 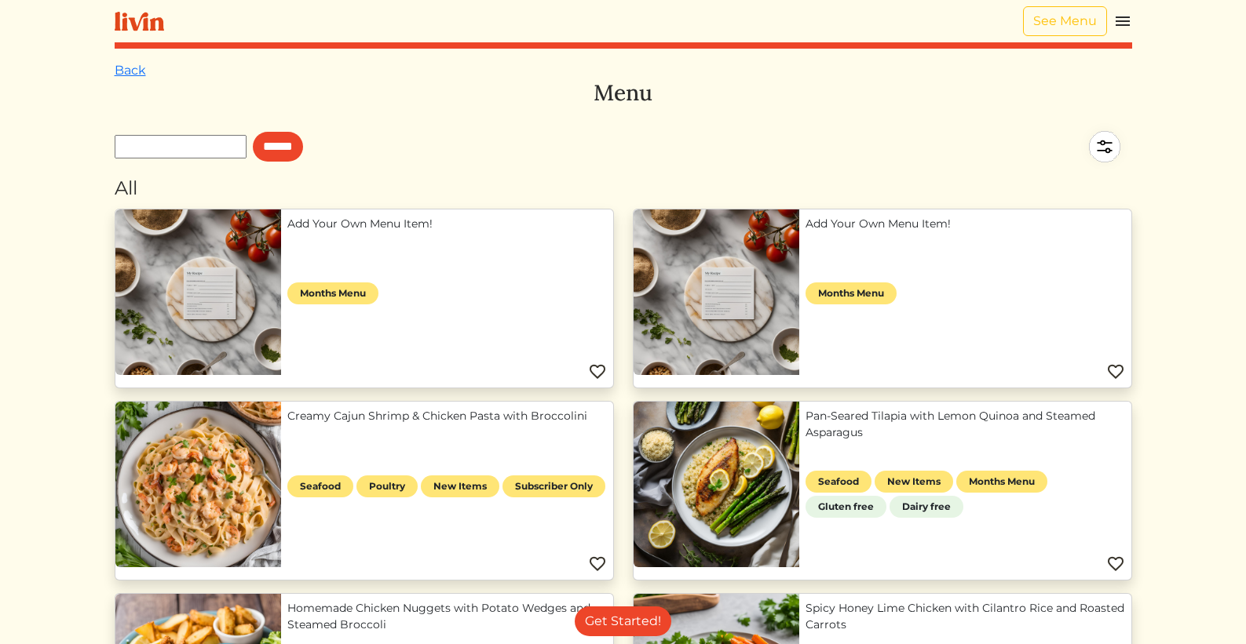 I want to click on a: Homemade Chicken Nuggets with Potato Wedges and Steamed Broccoli, so click(x=447, y=617).